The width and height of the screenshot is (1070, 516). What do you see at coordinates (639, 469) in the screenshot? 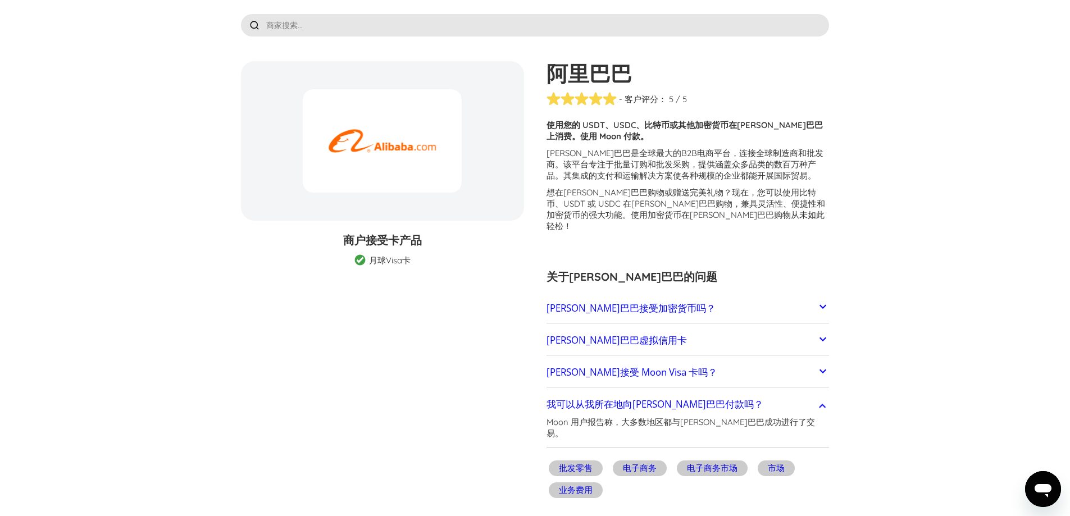
I see `a: 电子商务` at bounding box center [639, 469].